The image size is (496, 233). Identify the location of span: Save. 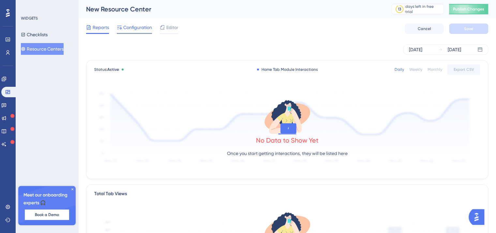
(469, 29).